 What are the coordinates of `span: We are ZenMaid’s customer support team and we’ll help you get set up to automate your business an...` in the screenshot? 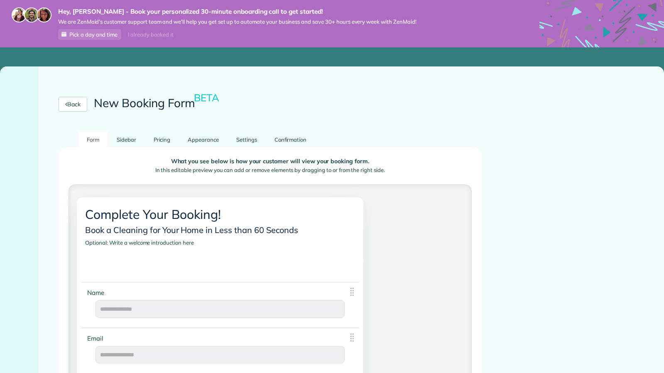 It's located at (237, 22).